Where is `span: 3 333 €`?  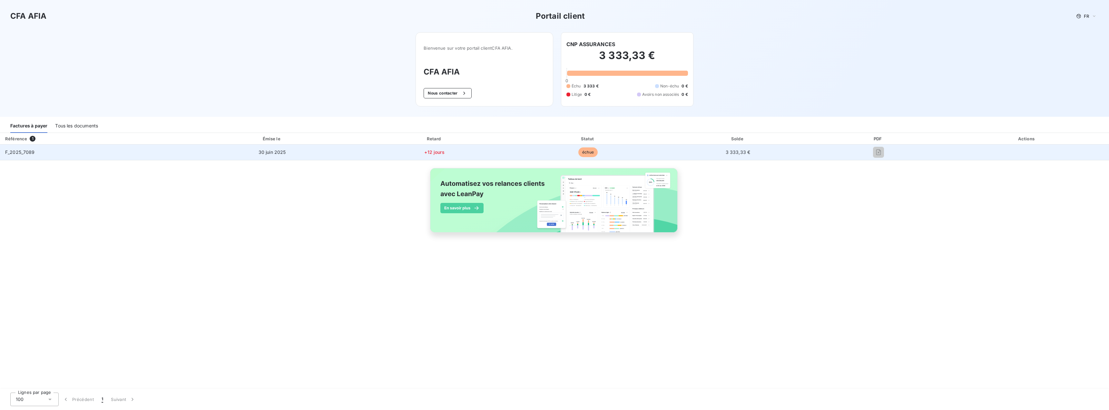
span: 3 333 € is located at coordinates (591, 86).